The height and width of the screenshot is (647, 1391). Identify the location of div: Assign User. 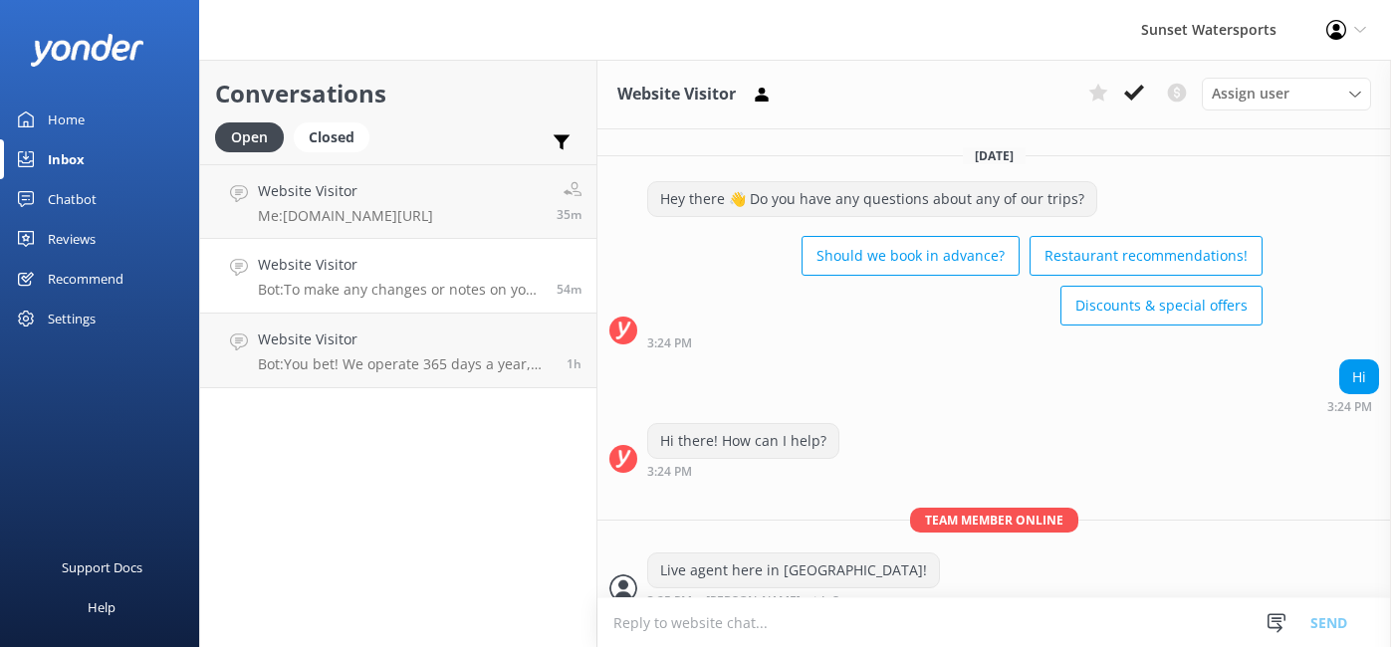
(1286, 94).